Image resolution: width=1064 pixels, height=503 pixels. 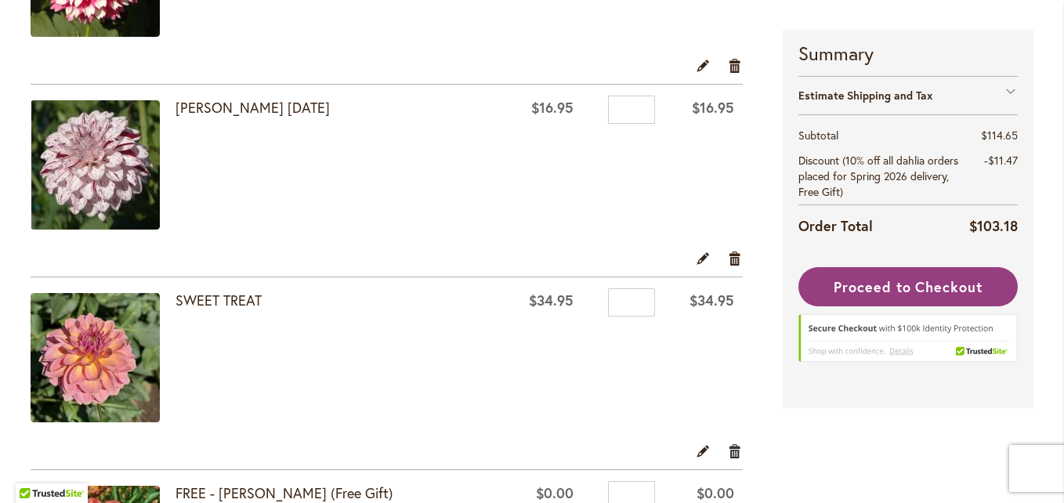 What do you see at coordinates (908, 342) in the screenshot?
I see `div: TrustedSite Certified` at bounding box center [908, 342].